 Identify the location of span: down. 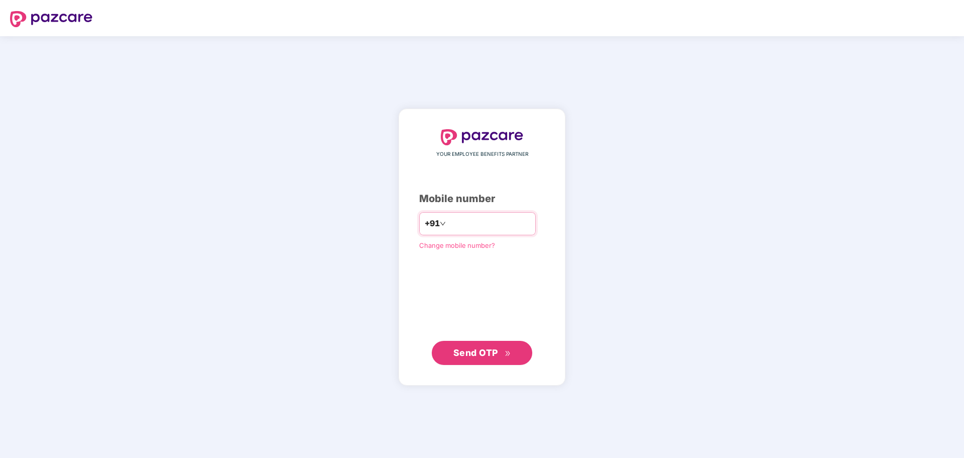
(443, 224).